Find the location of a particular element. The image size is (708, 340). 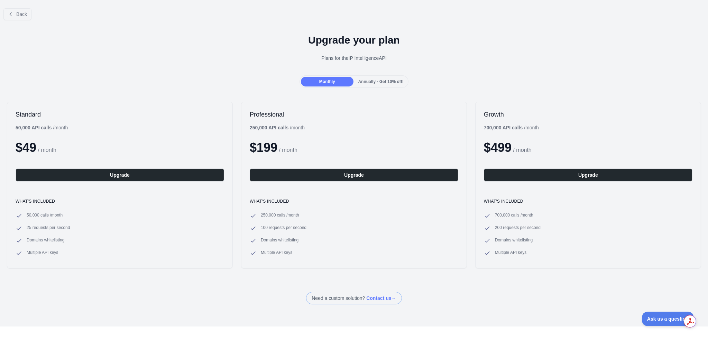

h2: Professional is located at coordinates (354, 114).